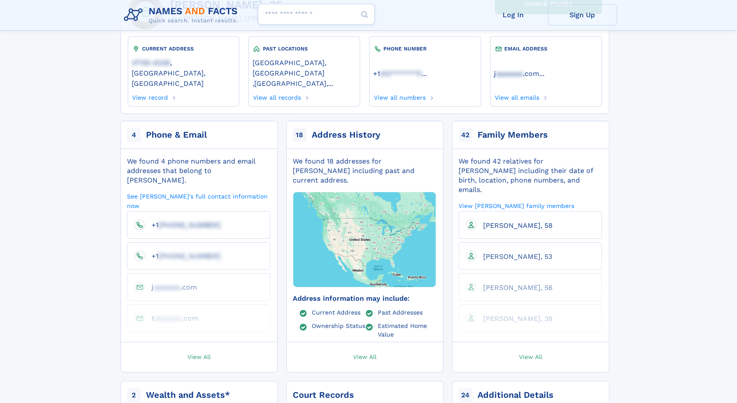 The height and width of the screenshot is (403, 737). What do you see at coordinates (425, 49) in the screenshot?
I see `div: PHONE NUMBER` at bounding box center [425, 49].